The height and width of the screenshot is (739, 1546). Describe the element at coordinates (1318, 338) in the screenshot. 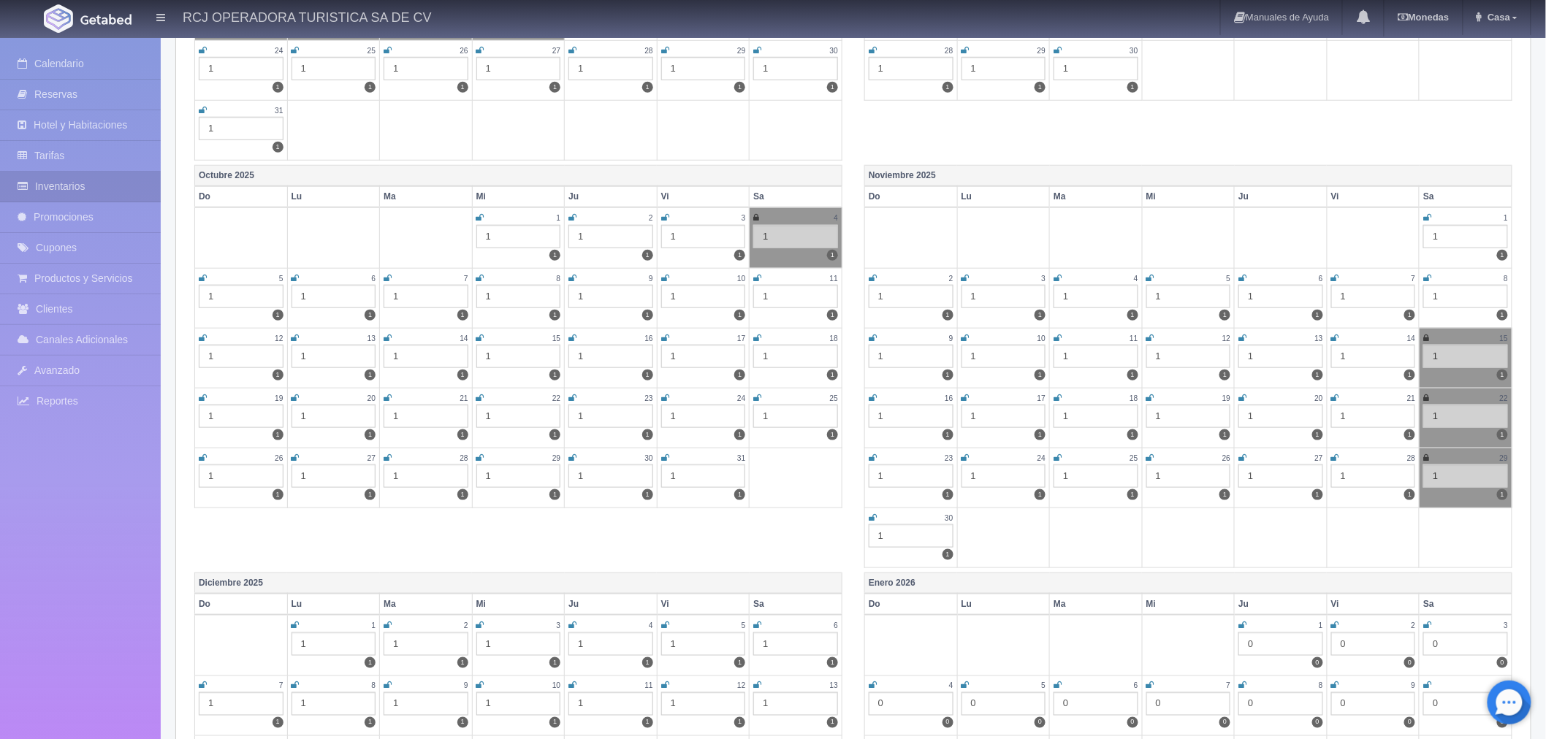

I see `small: 13` at that location.